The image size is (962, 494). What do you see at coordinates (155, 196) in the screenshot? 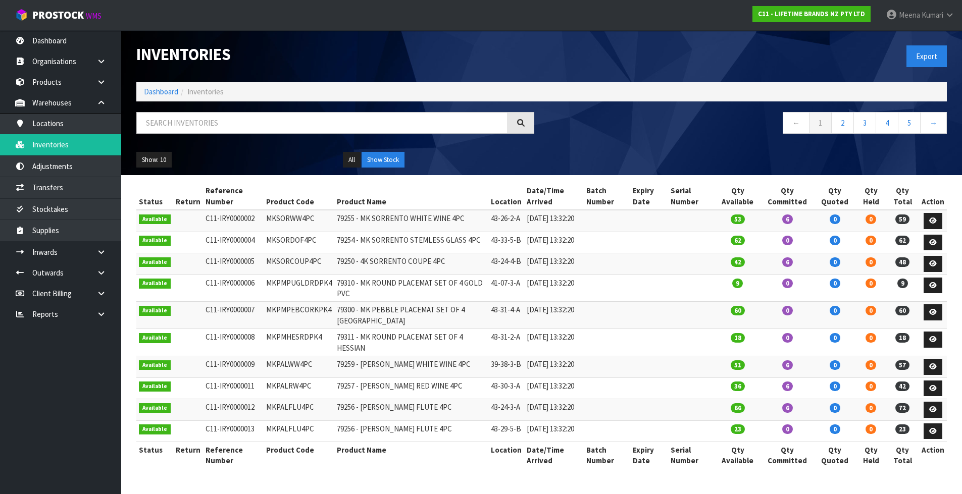
I see `th: Status` at bounding box center [155, 196].